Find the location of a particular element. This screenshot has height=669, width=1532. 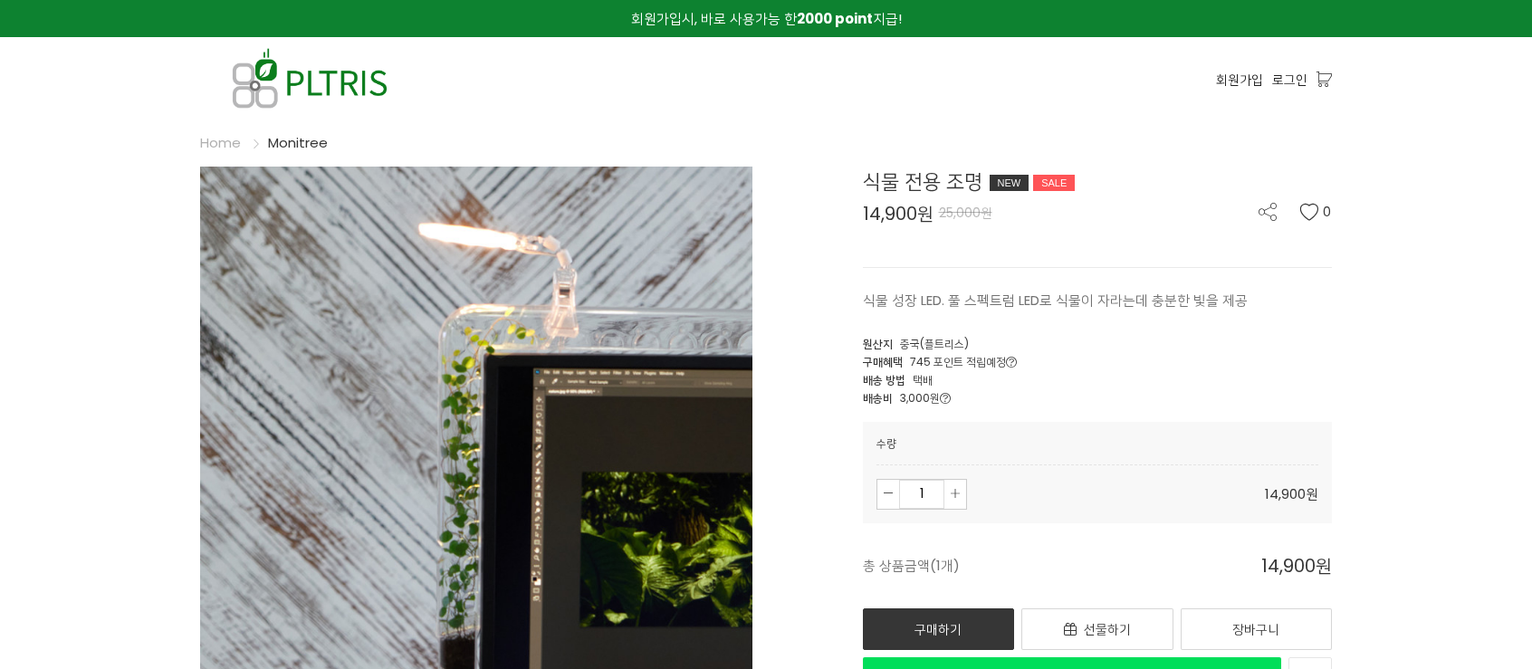

button: 0 is located at coordinates (1315, 212).